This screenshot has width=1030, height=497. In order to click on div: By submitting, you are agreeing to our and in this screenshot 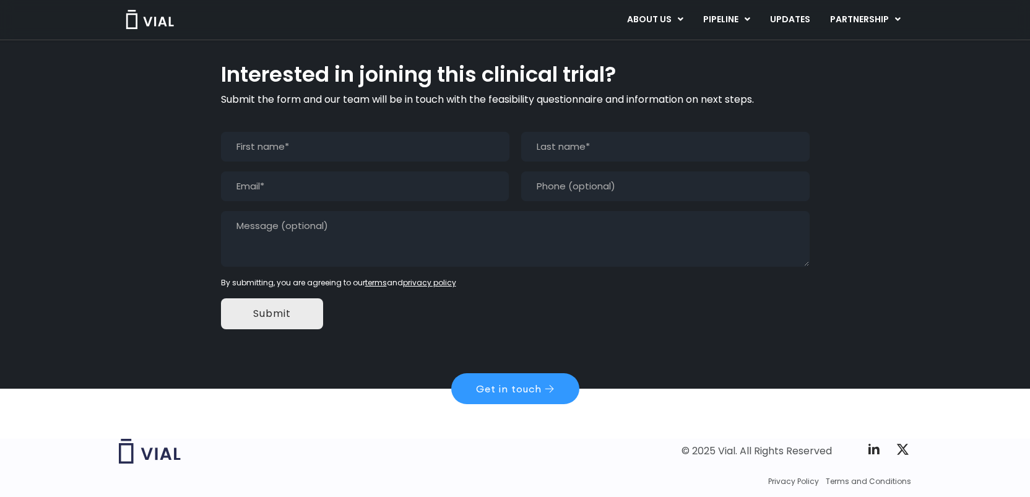, I will do `click(515, 283)`.